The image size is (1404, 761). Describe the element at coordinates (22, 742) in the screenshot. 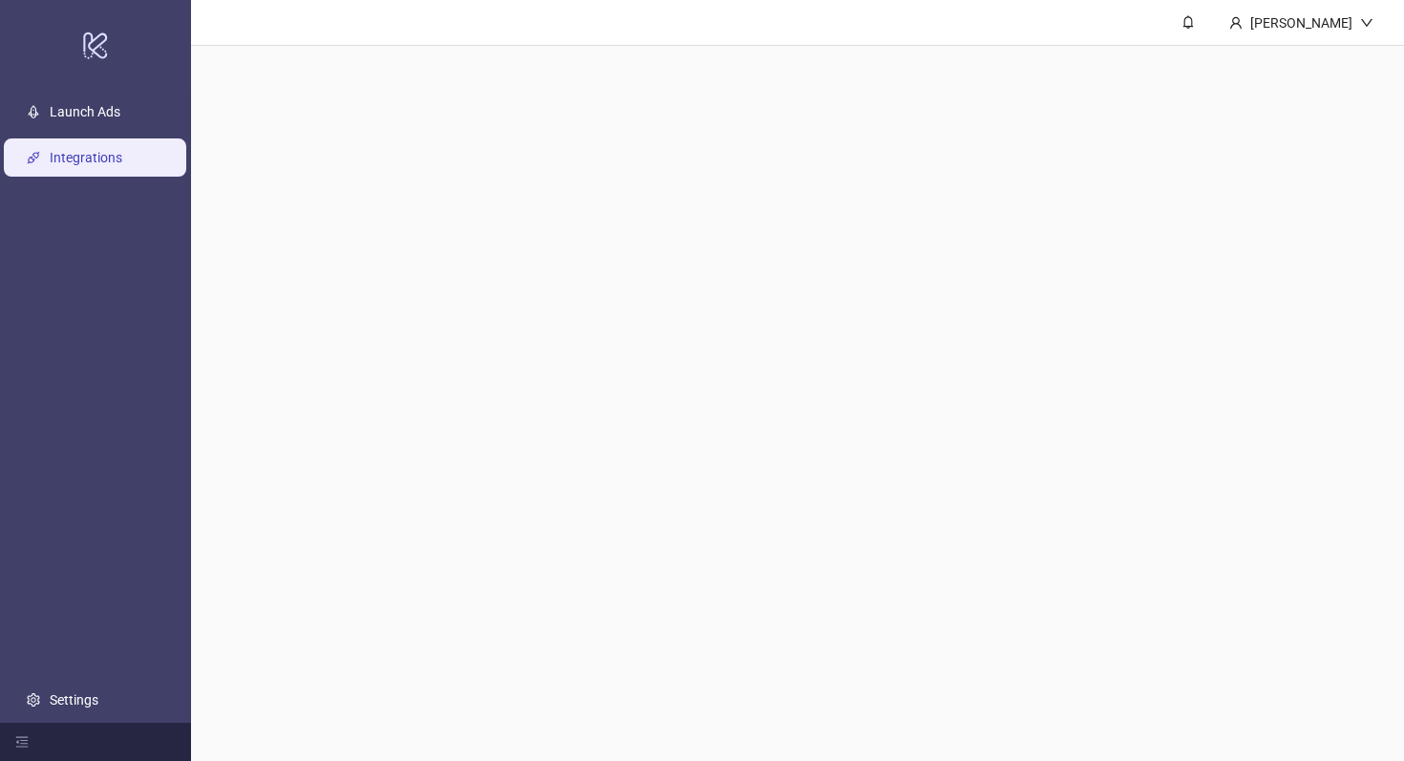

I see `span: menu-fold` at that location.